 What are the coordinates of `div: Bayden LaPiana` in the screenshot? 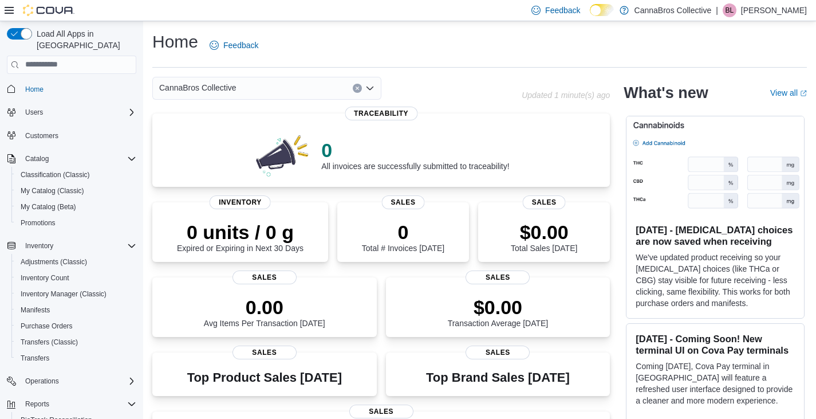 It's located at (730, 10).